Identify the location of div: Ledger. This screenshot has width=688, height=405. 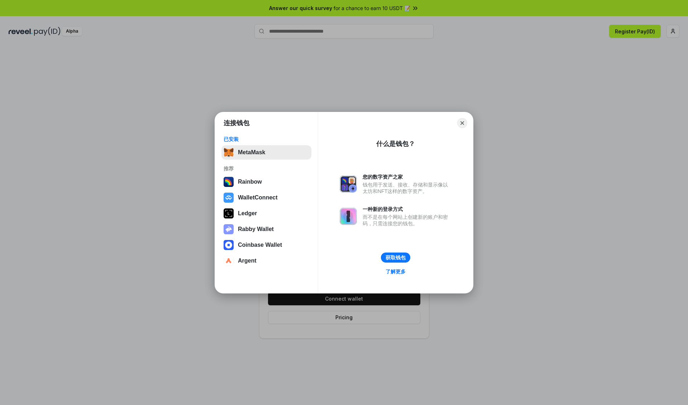
(247, 213).